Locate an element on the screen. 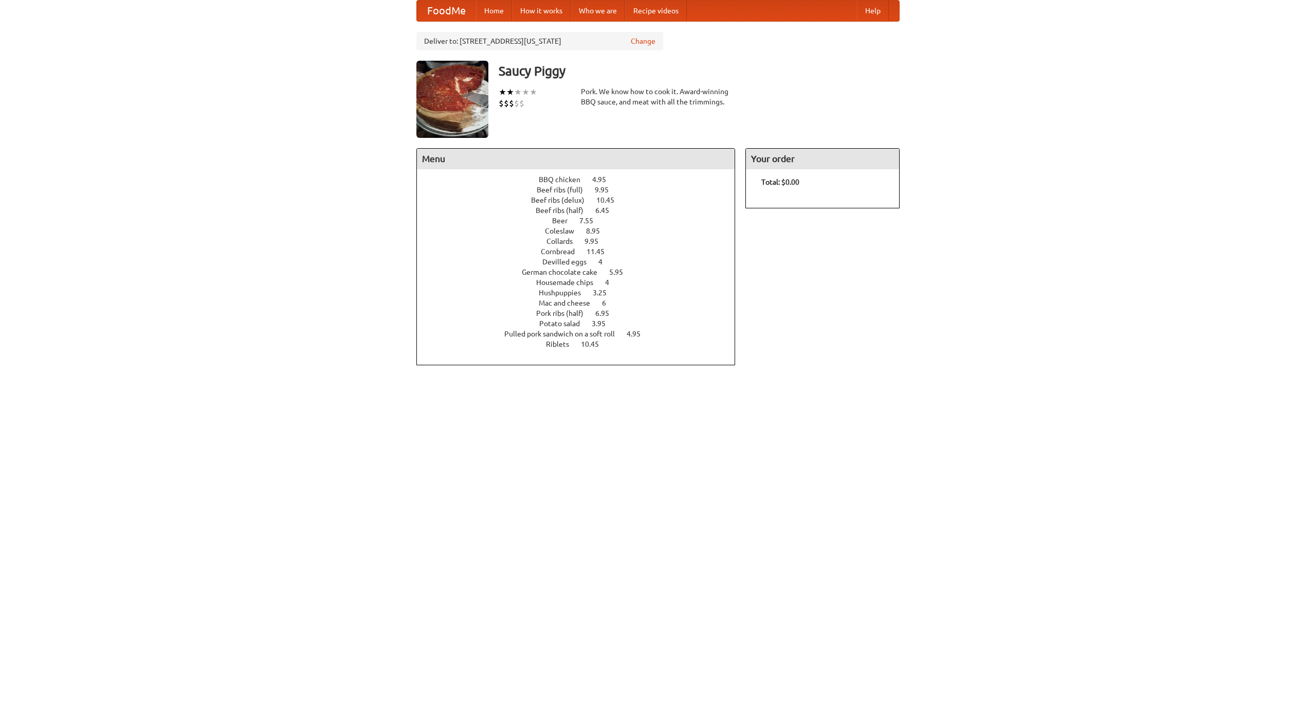 Image resolution: width=1316 pixels, height=728 pixels. a: FoodMe is located at coordinates (446, 11).